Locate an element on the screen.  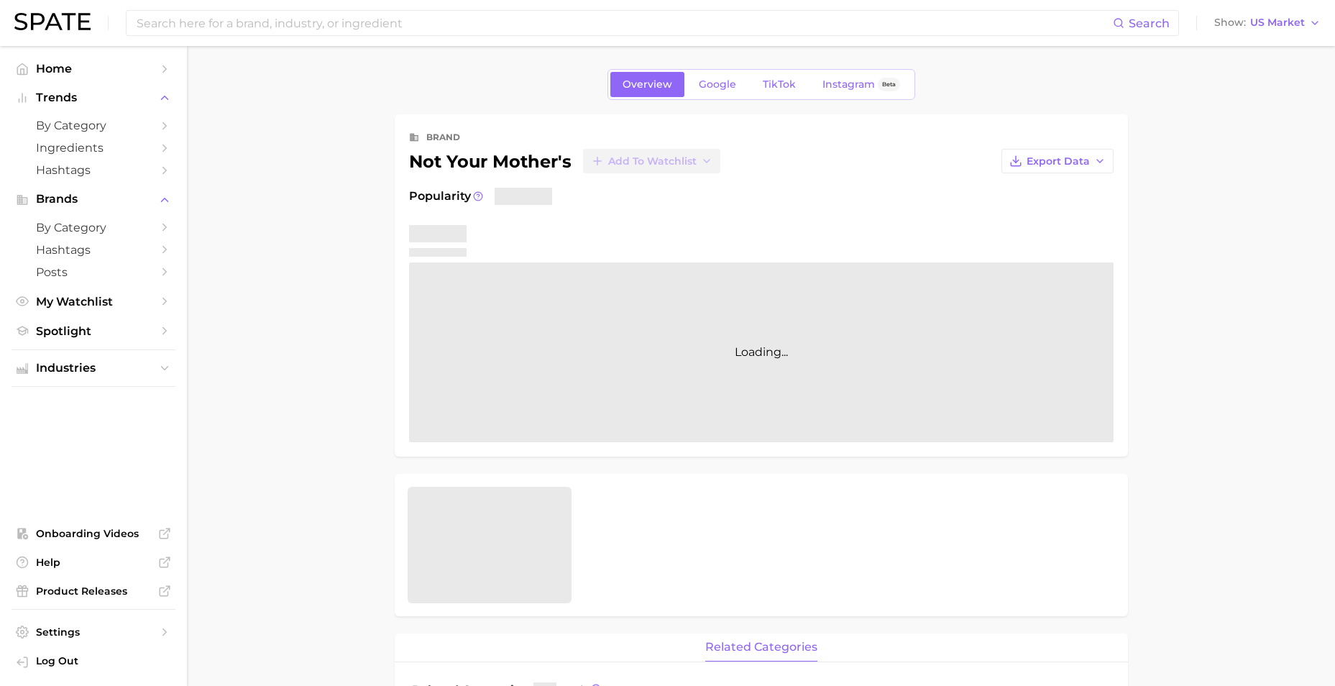
a: Spotlight is located at coordinates (93, 331).